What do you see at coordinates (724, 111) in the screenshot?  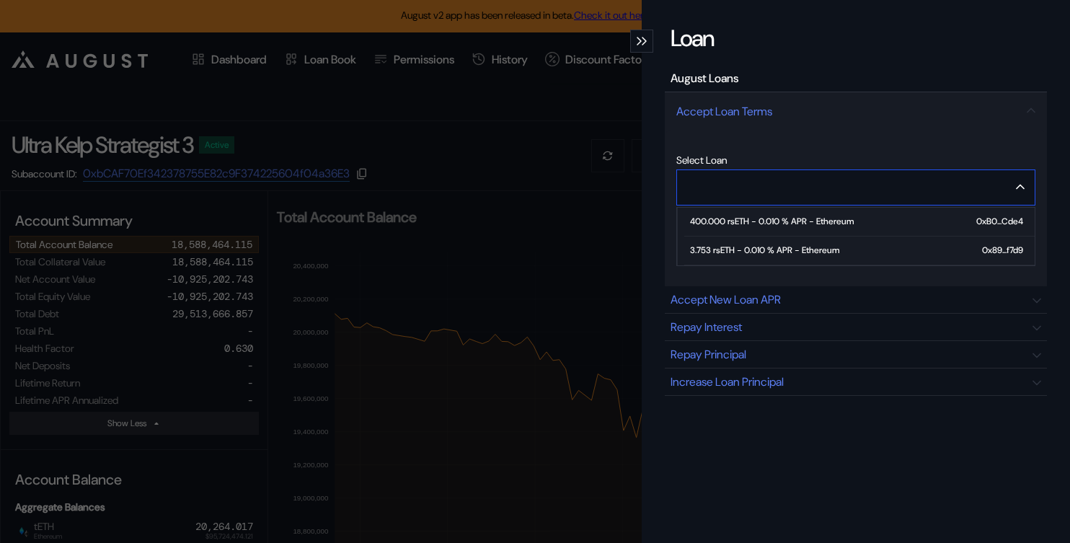 I see `div: Accept Loan Terms` at bounding box center [724, 111].